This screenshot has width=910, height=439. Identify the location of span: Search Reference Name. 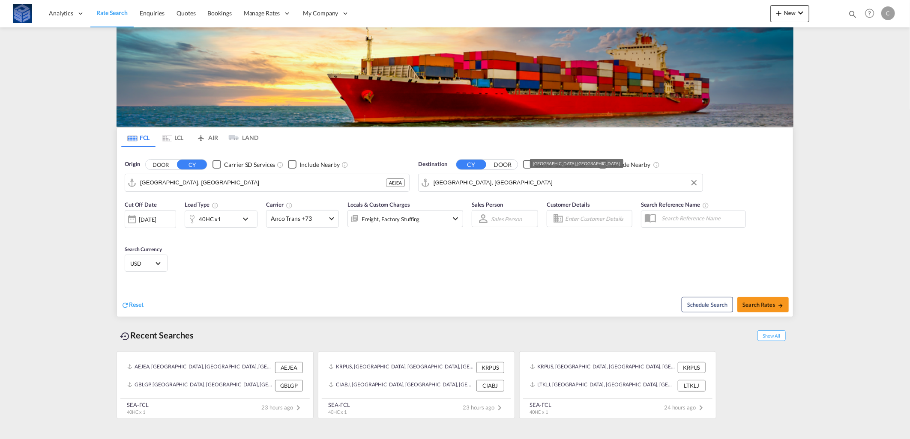
(675, 205).